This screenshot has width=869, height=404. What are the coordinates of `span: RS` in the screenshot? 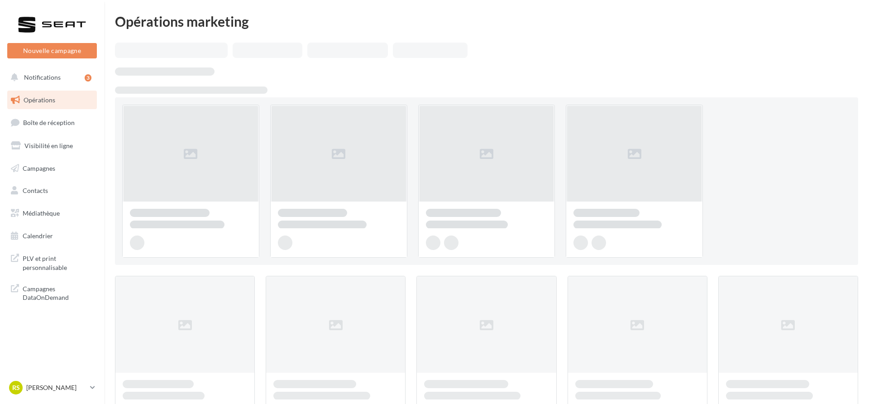 It's located at (16, 387).